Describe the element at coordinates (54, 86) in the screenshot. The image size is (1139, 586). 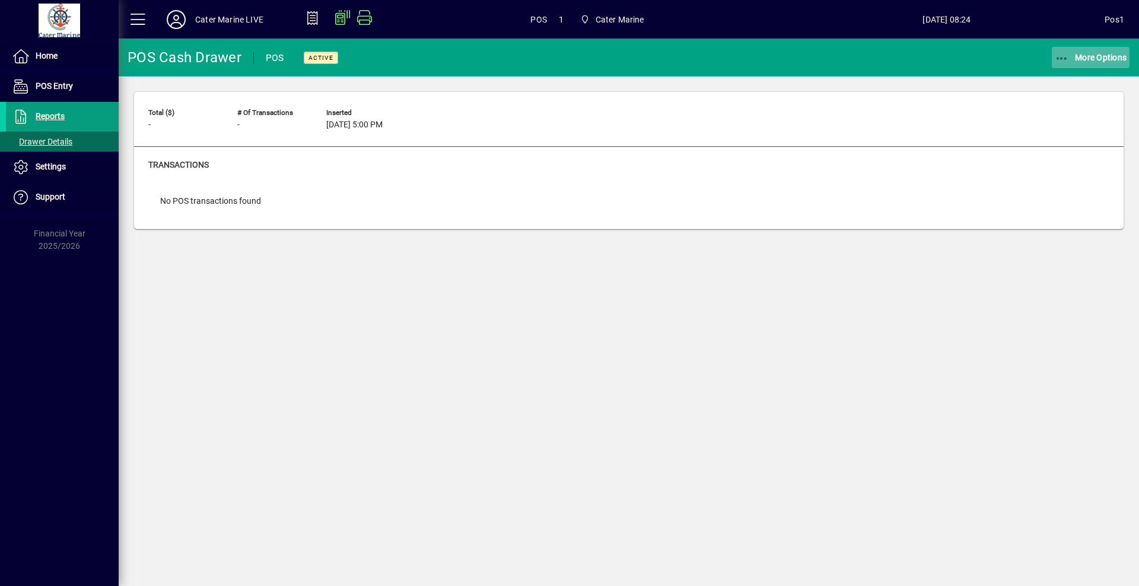
I see `span: POS Entry` at that location.